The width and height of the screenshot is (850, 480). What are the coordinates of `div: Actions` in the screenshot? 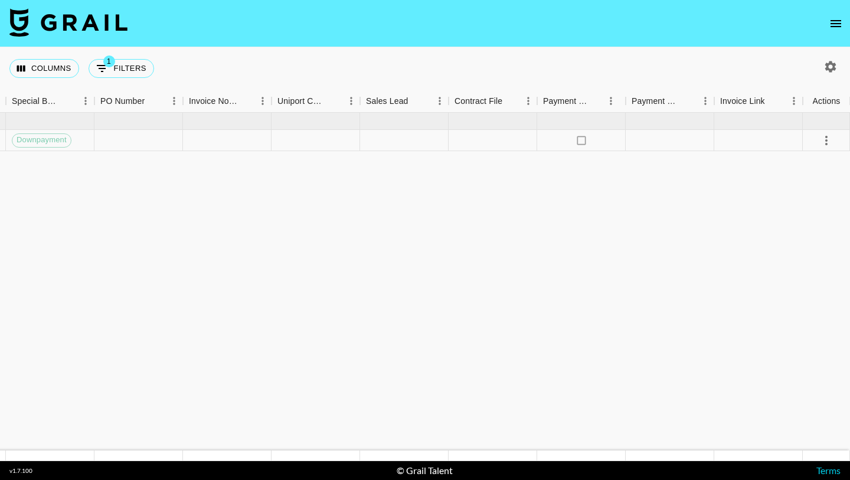 It's located at (826, 101).